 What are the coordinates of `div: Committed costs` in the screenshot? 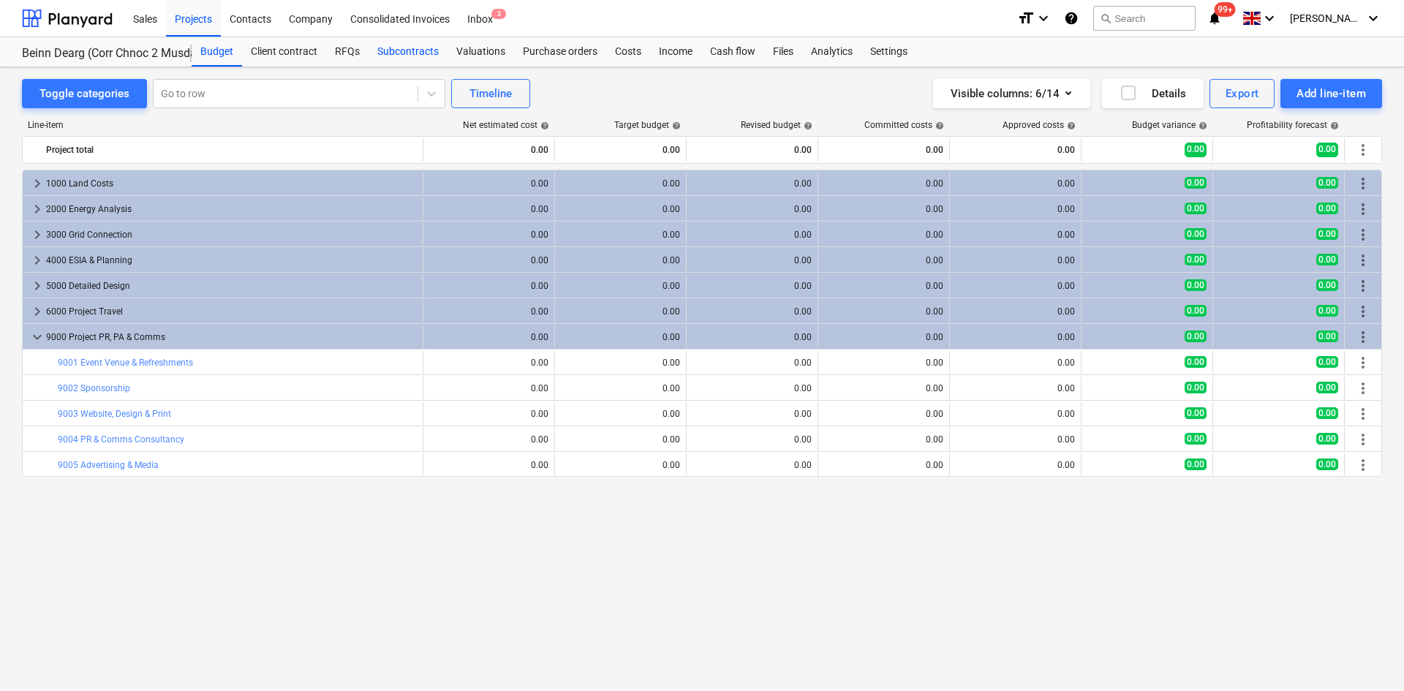 It's located at (904, 125).